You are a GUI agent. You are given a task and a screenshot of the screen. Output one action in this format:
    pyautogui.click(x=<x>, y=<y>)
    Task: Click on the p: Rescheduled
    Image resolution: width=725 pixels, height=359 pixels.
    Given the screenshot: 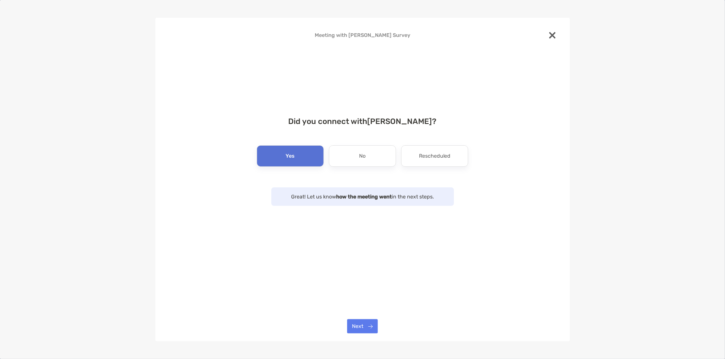 What is the action you would take?
    pyautogui.click(x=435, y=156)
    